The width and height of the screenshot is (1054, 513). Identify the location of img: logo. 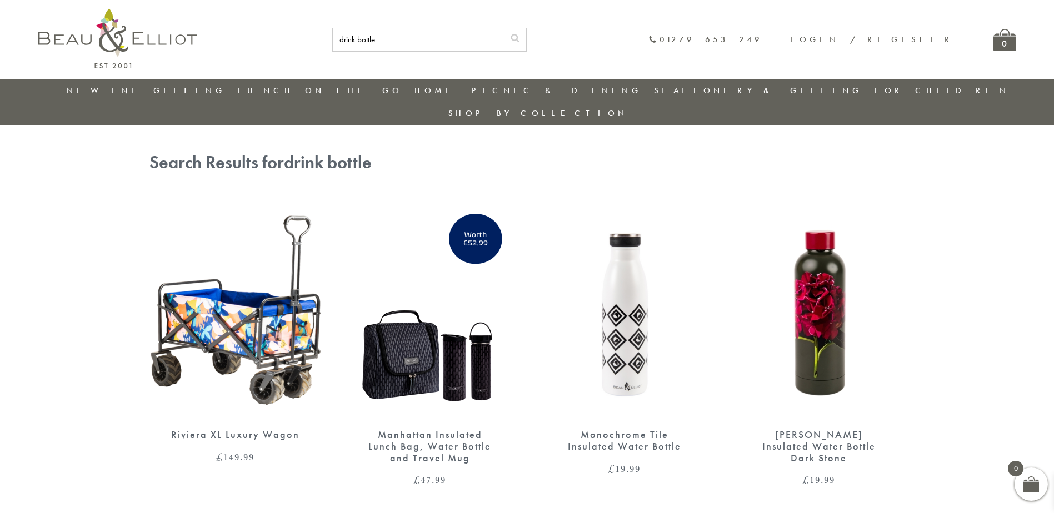
(117, 38).